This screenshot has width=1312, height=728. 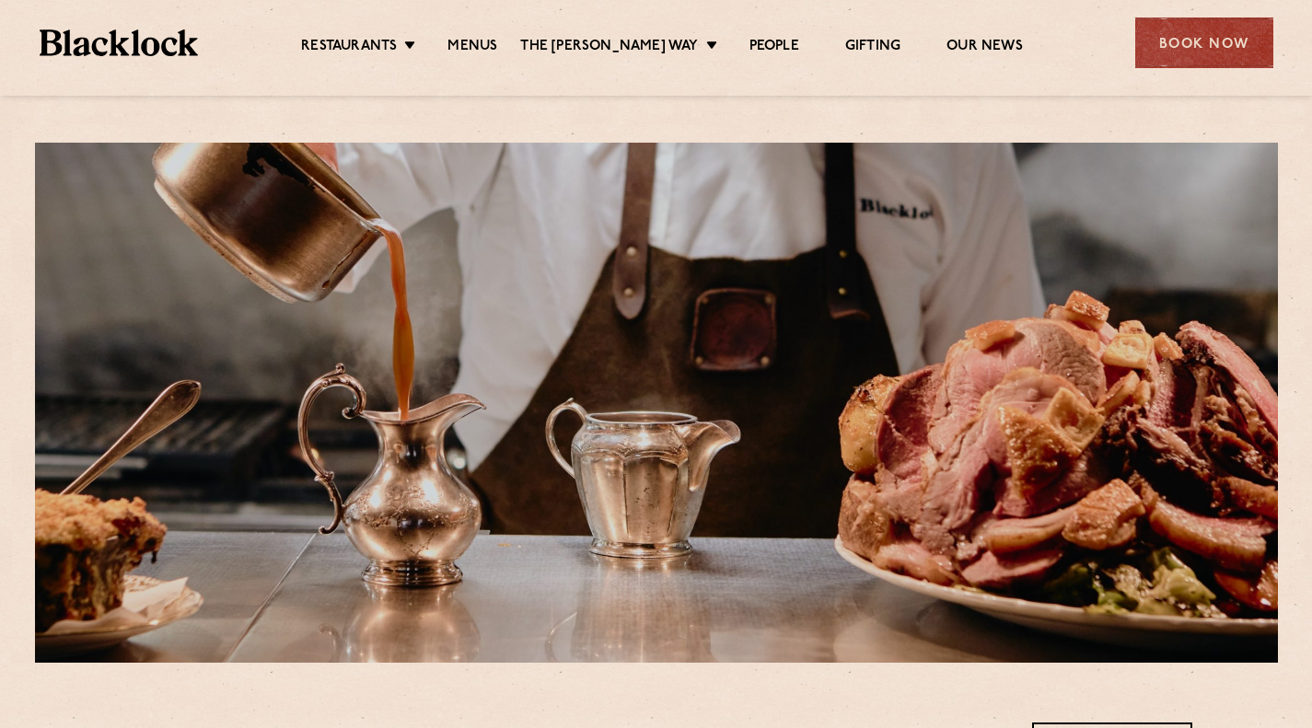 I want to click on img: BL_Textured_Logo-footer-cropped.svg, so click(x=119, y=42).